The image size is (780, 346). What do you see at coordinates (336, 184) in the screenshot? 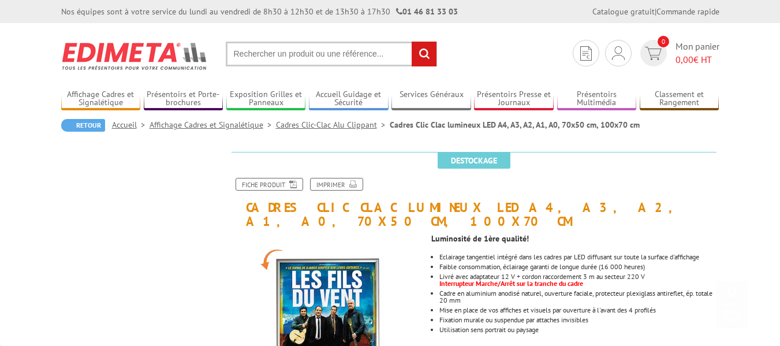
I see `a: Imprimer` at bounding box center [336, 184].